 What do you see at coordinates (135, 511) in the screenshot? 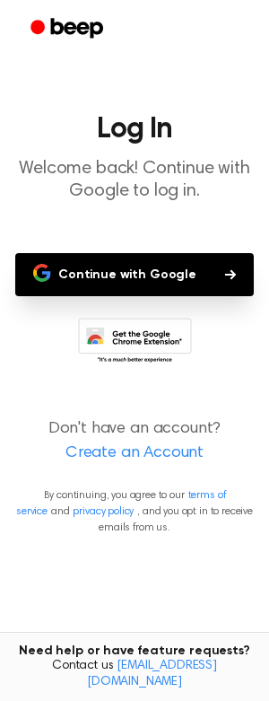
I see `p: By continuing, you agree to our and , and you opt in to receive emails from us.` at bounding box center [135, 511].